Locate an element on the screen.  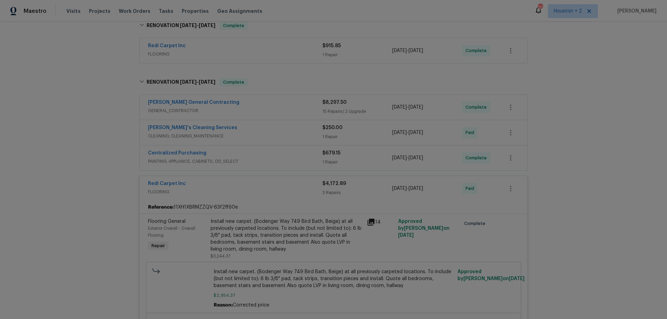
span: $3,244.37 is located at coordinates (220, 256).